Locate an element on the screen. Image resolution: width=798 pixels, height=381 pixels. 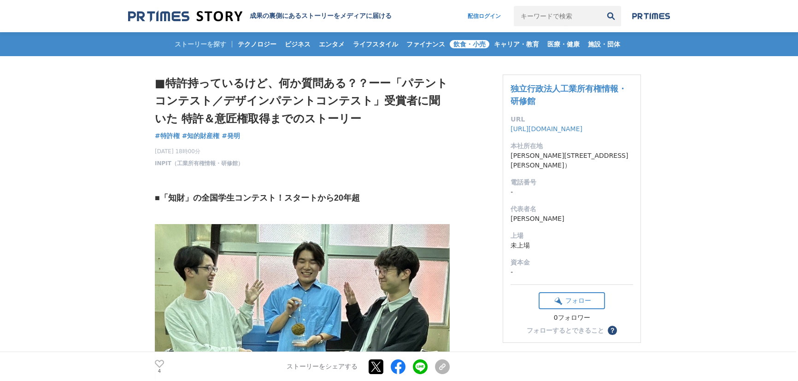
h2: 成果の裏側にあるストーリーをメディアに届ける is located at coordinates (321, 16).